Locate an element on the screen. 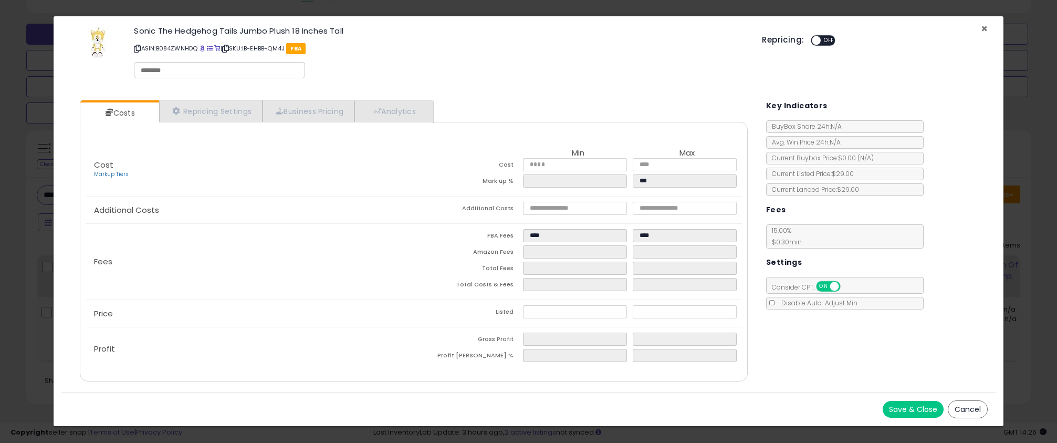  span: Current Landed Price: $29.00 is located at coordinates (813, 189).